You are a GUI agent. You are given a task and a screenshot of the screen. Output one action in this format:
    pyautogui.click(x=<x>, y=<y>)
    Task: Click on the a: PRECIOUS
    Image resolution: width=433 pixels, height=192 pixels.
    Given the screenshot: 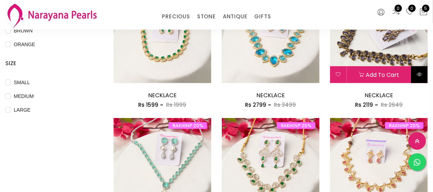 What is the action you would take?
    pyautogui.click(x=176, y=17)
    